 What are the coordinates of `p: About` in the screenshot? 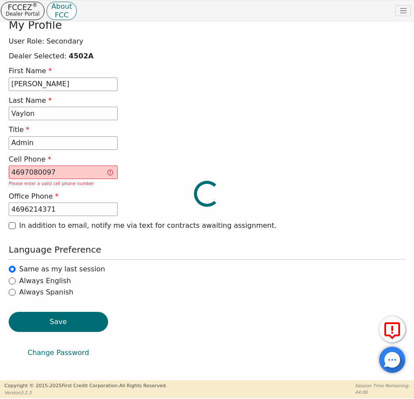 It's located at (61, 7).